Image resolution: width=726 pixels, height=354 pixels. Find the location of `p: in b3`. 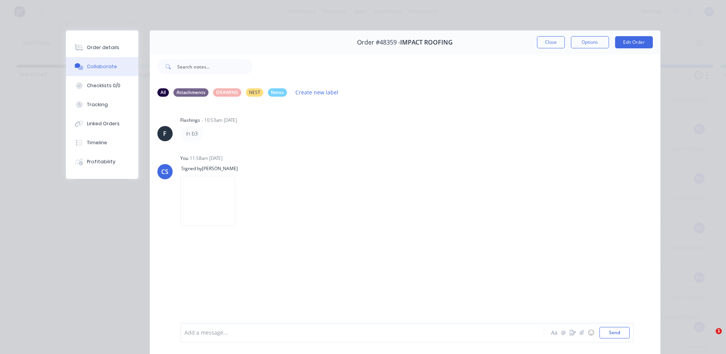

p: in b3 is located at coordinates (192, 134).